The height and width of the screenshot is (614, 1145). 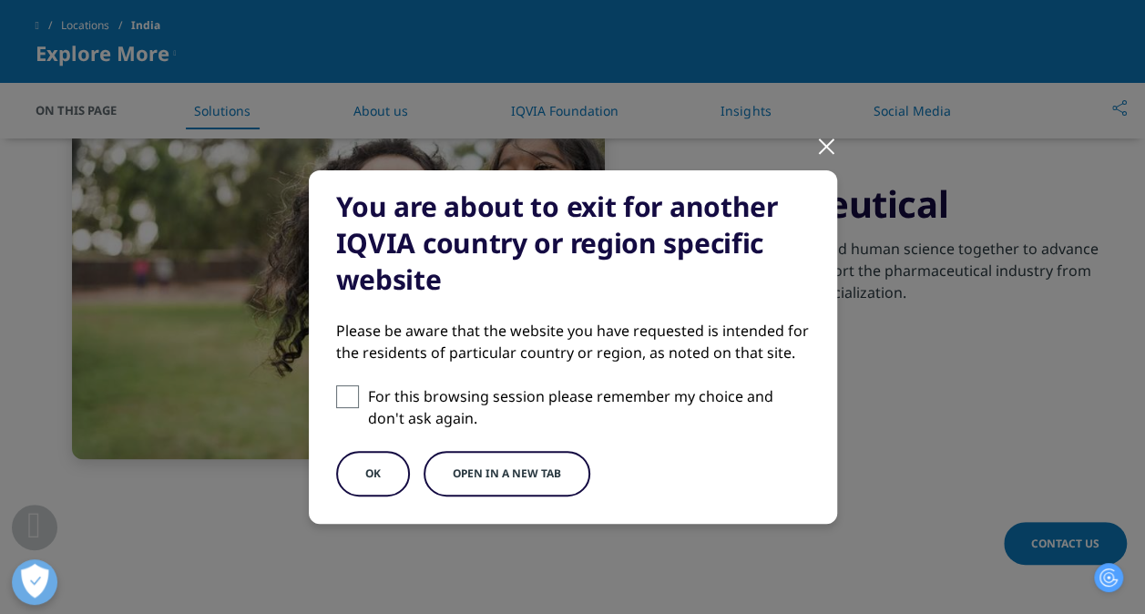 What do you see at coordinates (507, 474) in the screenshot?
I see `button: Open in a new tab` at bounding box center [507, 474].